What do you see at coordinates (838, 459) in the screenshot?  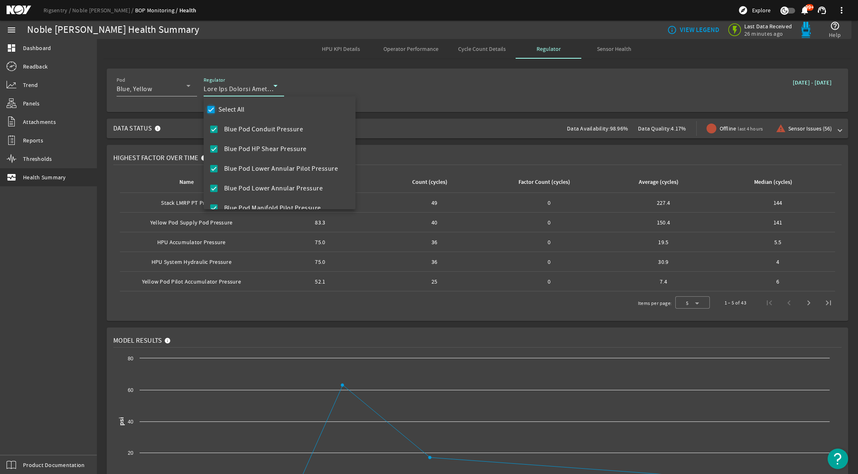 I see `button: Open Resource Center` at bounding box center [838, 459].